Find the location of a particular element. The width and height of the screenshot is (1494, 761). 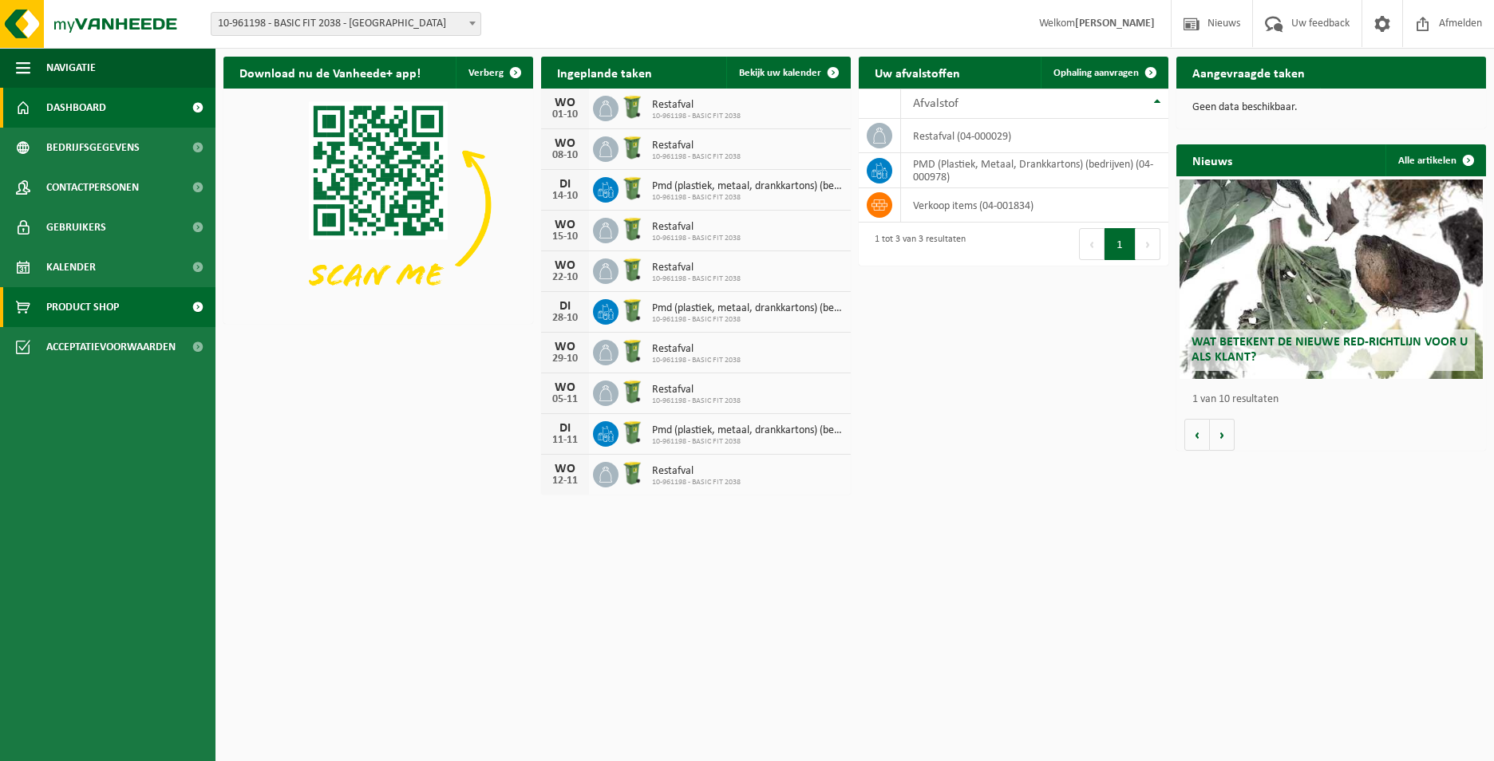

h2: Uw afvalstoffen is located at coordinates (917, 72).